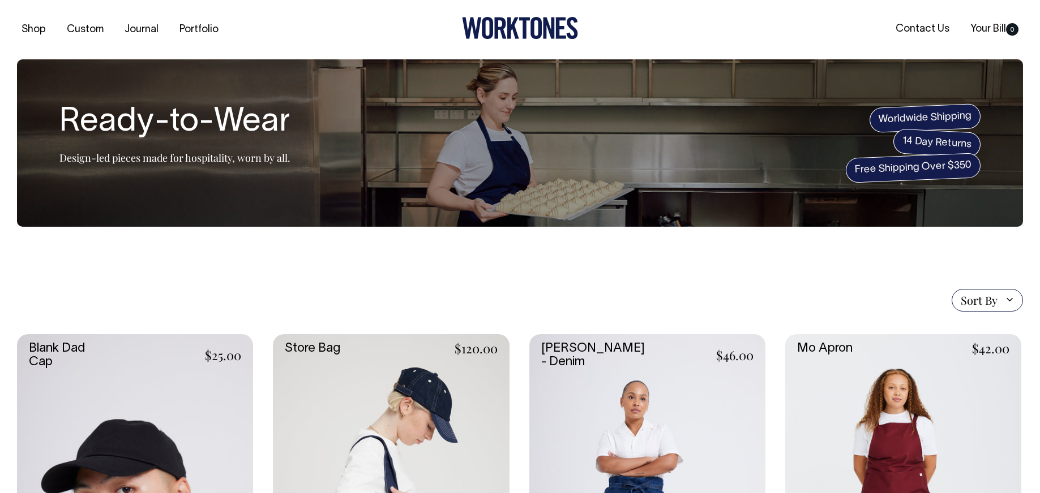 The height and width of the screenshot is (493, 1040). What do you see at coordinates (33, 29) in the screenshot?
I see `a: Shop` at bounding box center [33, 29].